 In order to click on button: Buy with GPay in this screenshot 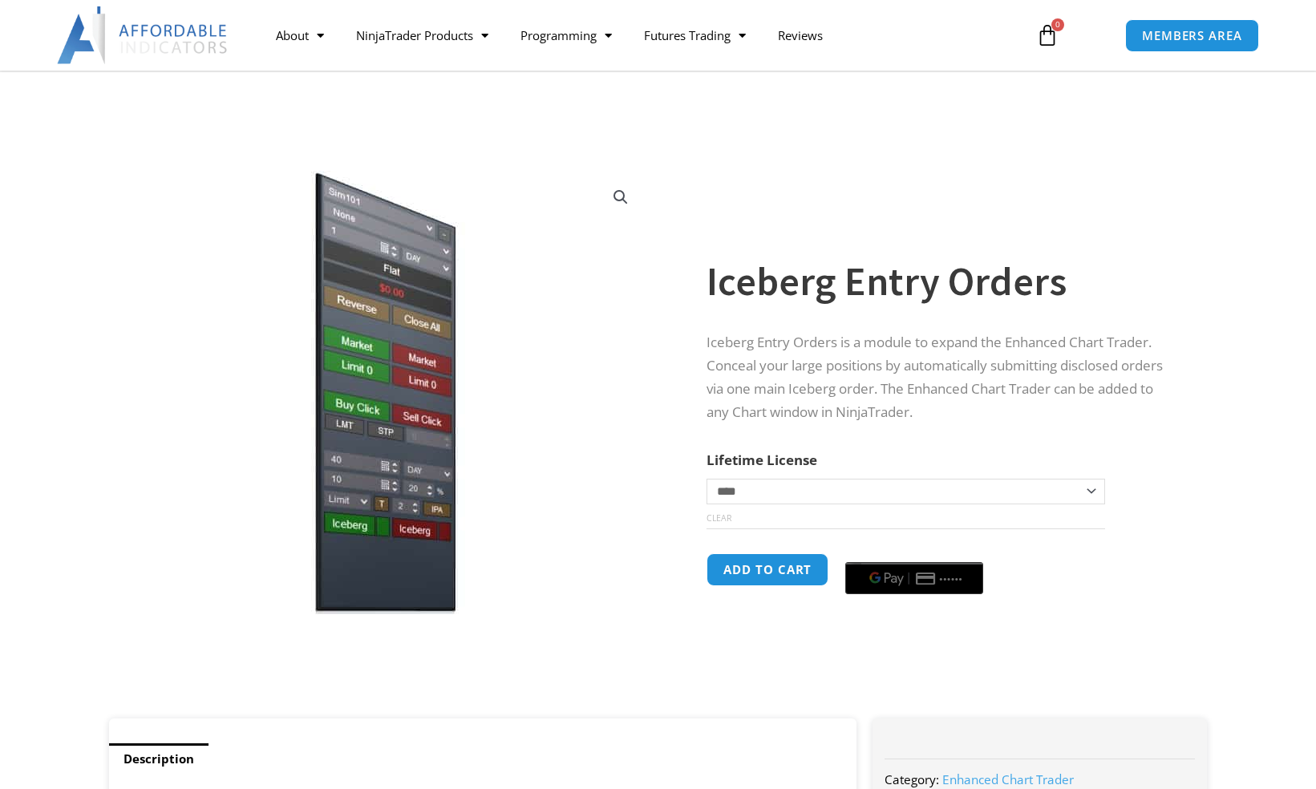, I will do `click(915, 578)`.